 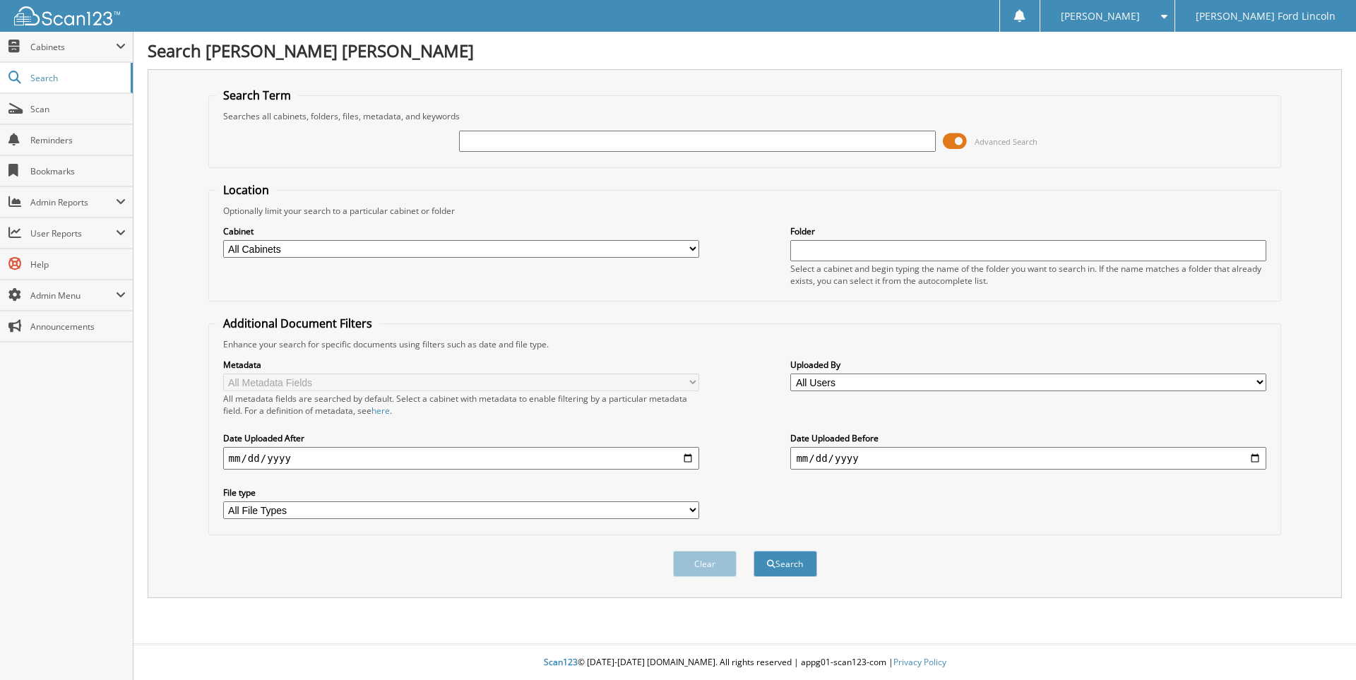 What do you see at coordinates (297, 323) in the screenshot?
I see `legend: Additional Document Filters` at bounding box center [297, 323].